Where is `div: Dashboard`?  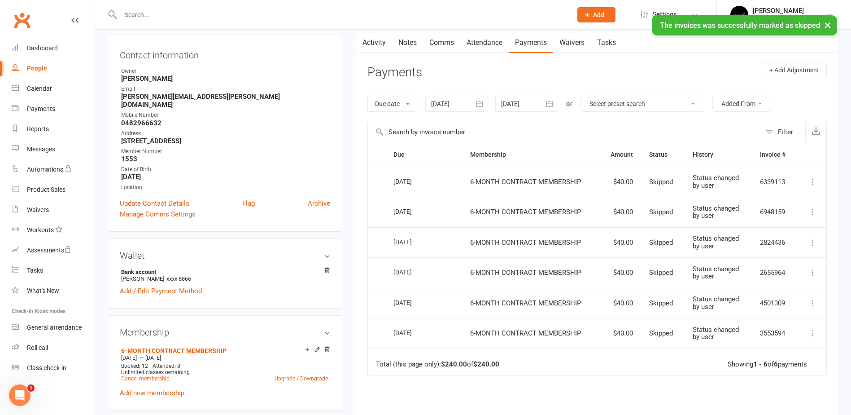 div: Dashboard is located at coordinates (42, 48).